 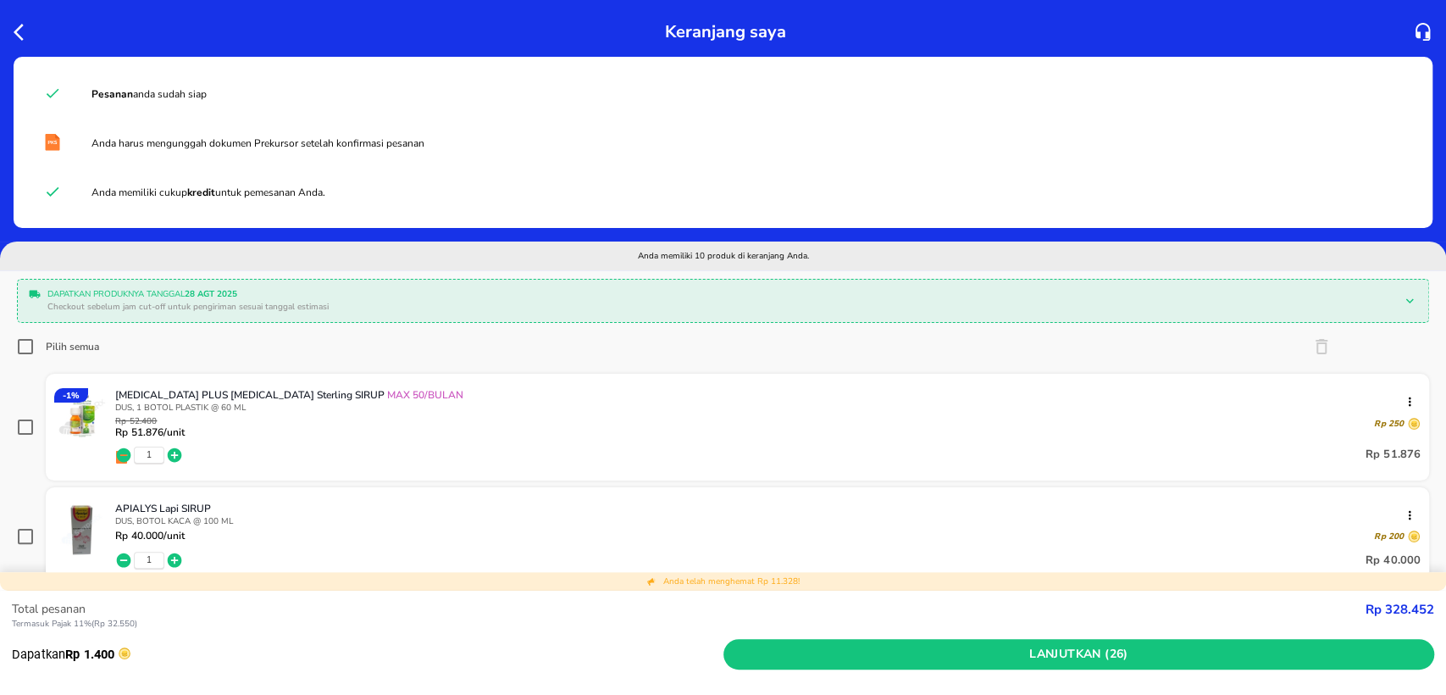 What do you see at coordinates (719, 294) in the screenshot?
I see `p: Dapatkan produknya tanggal` at bounding box center [719, 294].